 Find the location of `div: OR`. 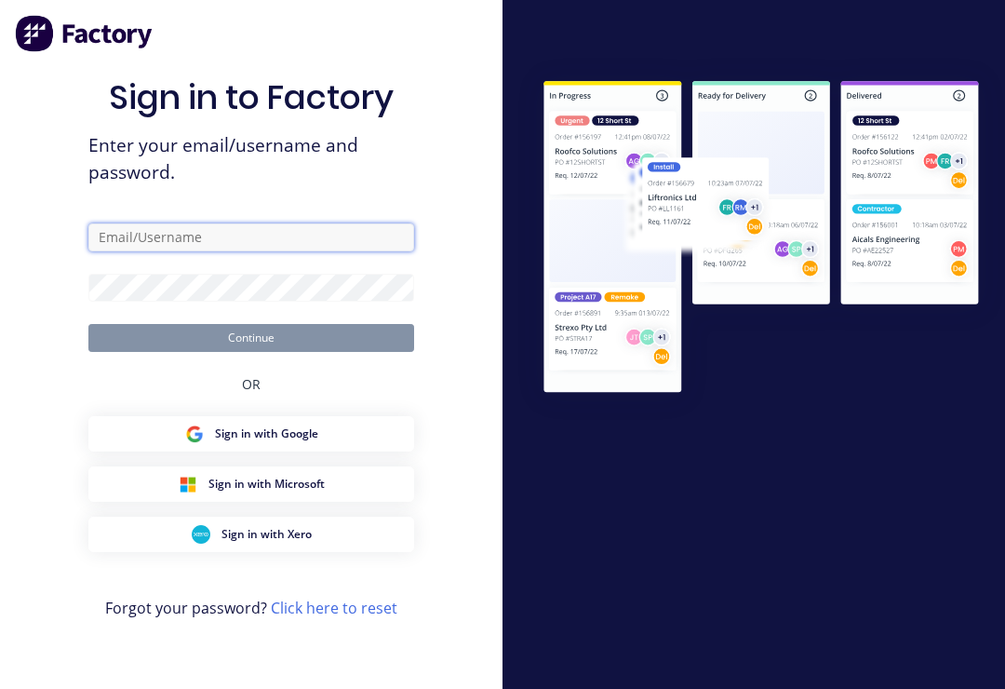

div: OR is located at coordinates (251, 384).